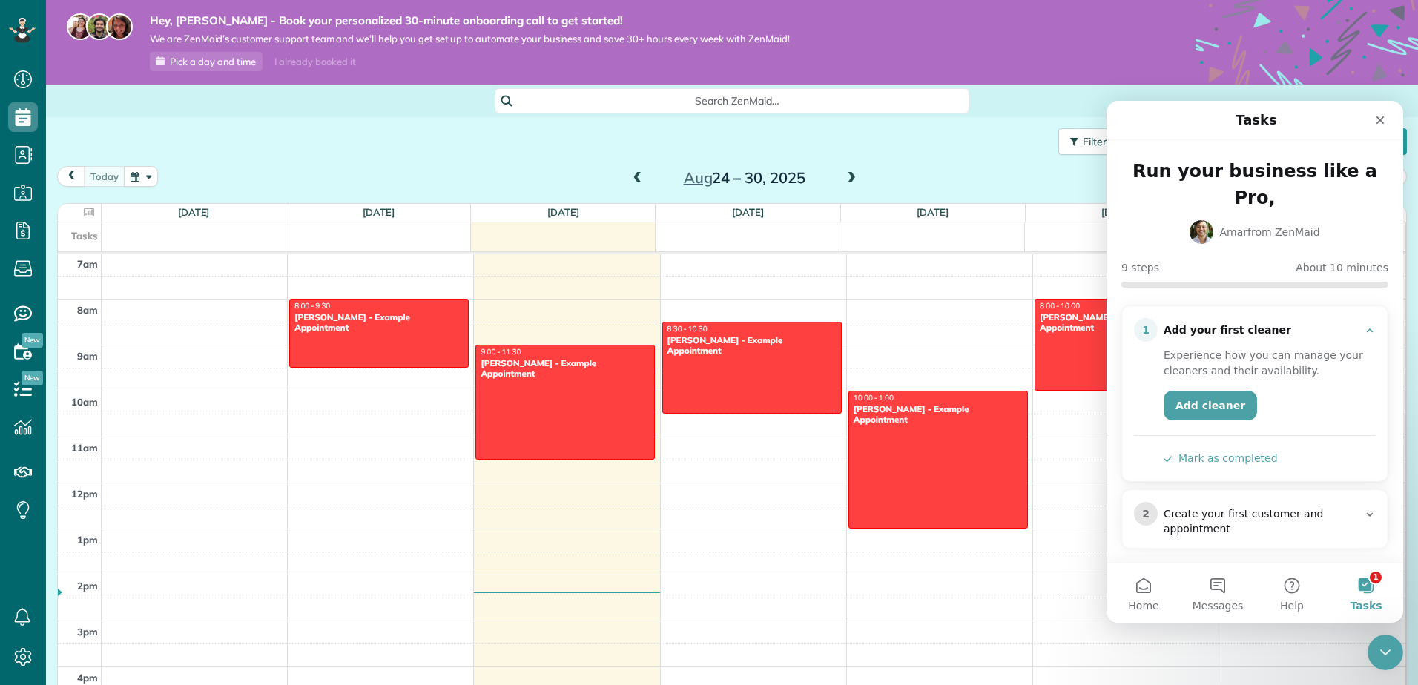 The image size is (1418, 685). Describe the element at coordinates (154, 230) in the screenshot. I see `div: Add your first cleaner` at that location.